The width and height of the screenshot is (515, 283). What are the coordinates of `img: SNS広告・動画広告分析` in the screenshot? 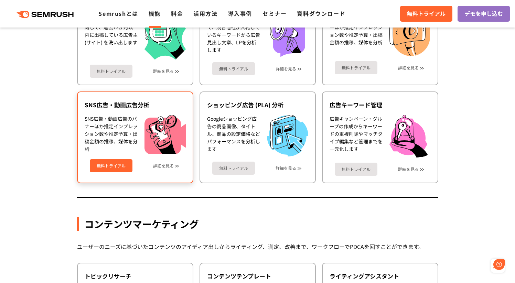 It's located at (165, 135).